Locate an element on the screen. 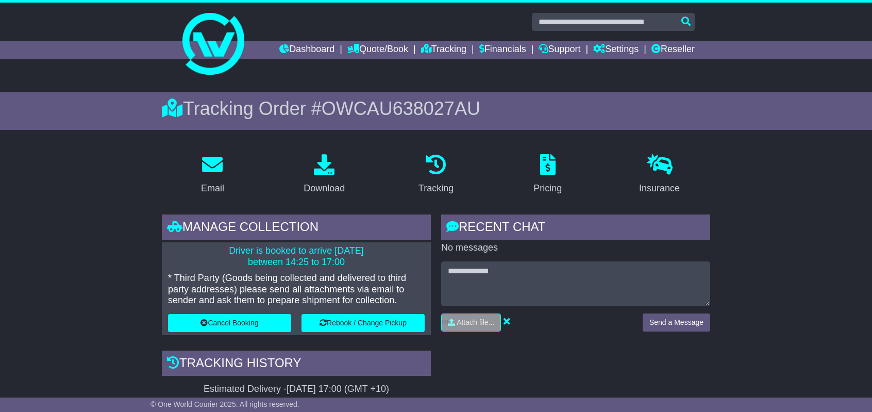 The height and width of the screenshot is (412, 872). span: OWCAU638027AU is located at coordinates (401, 108).